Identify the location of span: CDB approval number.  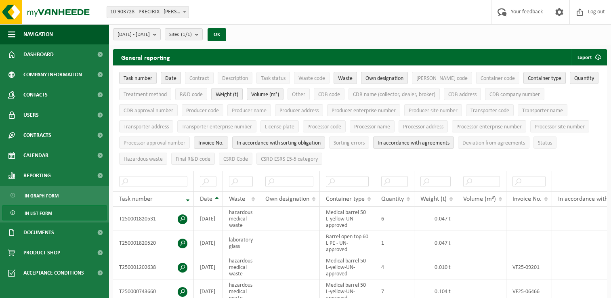
(148, 111).